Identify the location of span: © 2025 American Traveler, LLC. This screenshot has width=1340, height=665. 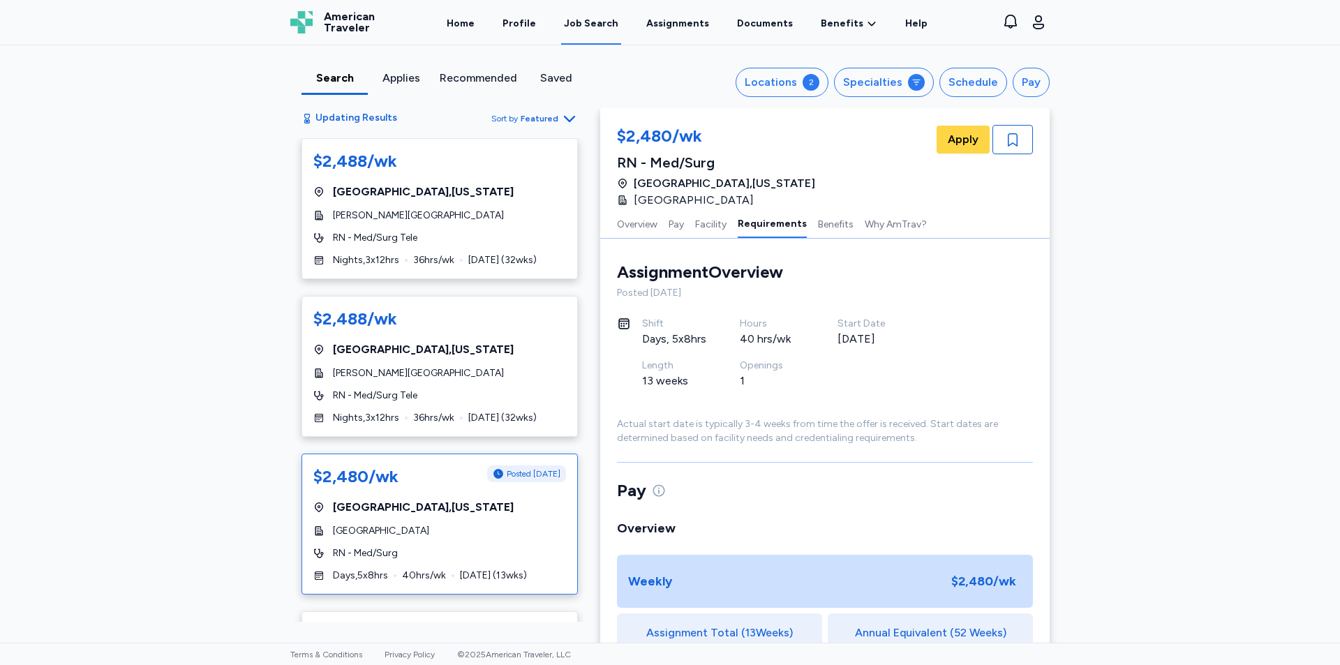
(514, 655).